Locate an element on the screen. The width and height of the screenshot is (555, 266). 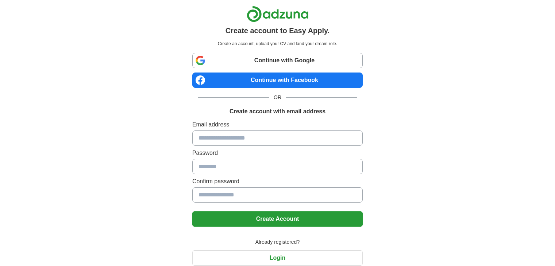
a: Continue with Facebook is located at coordinates (277, 80).